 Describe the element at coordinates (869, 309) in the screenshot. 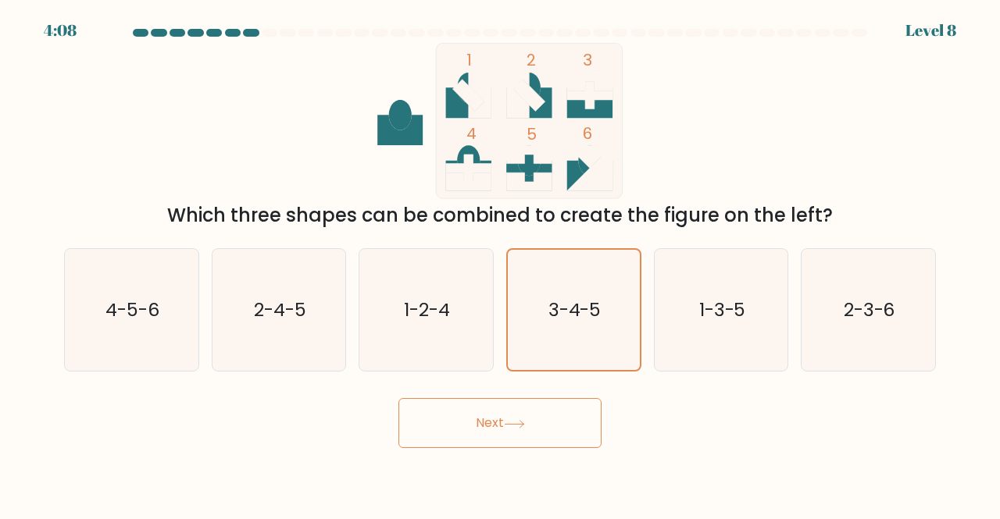

I see `text: 2-3-6` at that location.